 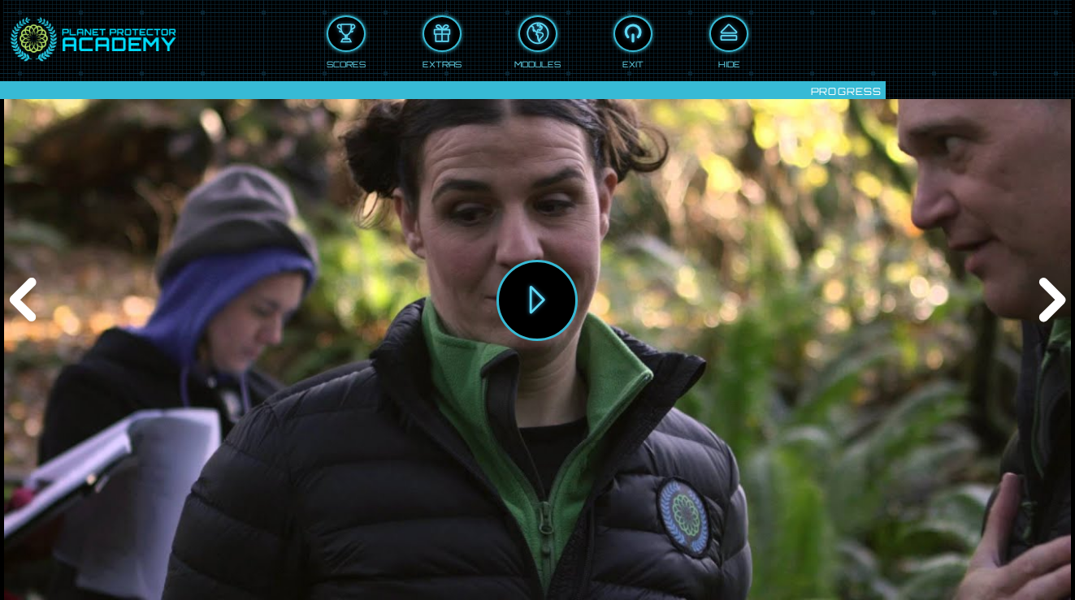 What do you see at coordinates (537, 301) in the screenshot?
I see `button: Play` at bounding box center [537, 301].